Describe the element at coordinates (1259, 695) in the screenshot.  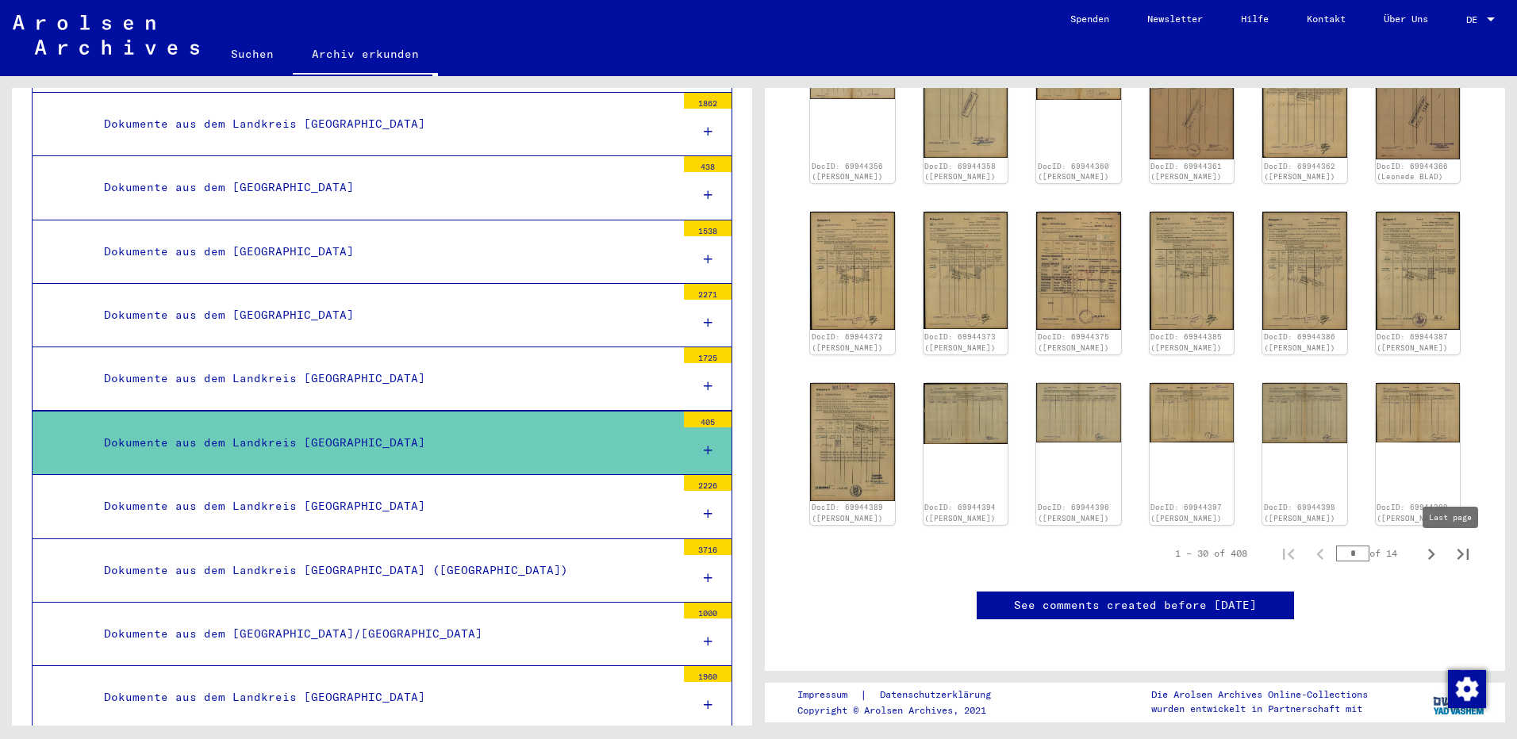
I see `p: Die Arolsen Archives Online-Collections` at that location.